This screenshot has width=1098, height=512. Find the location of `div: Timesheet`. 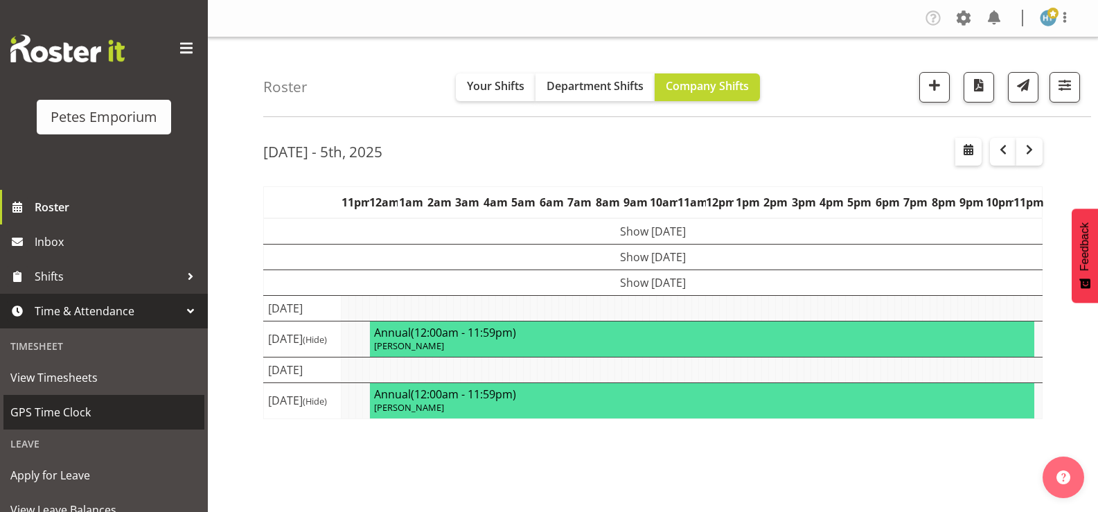

div: Timesheet is located at coordinates (104, 346).